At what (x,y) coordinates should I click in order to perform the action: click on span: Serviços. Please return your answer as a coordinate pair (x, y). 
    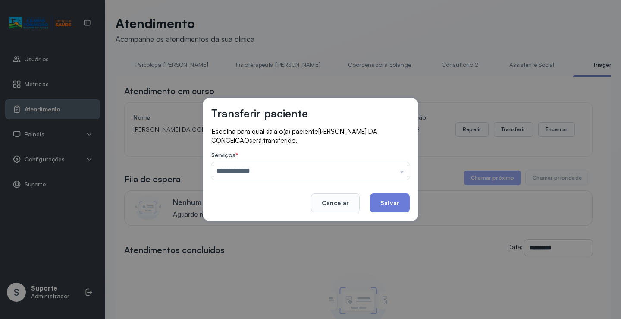
    Looking at the image, I should click on (223, 154).